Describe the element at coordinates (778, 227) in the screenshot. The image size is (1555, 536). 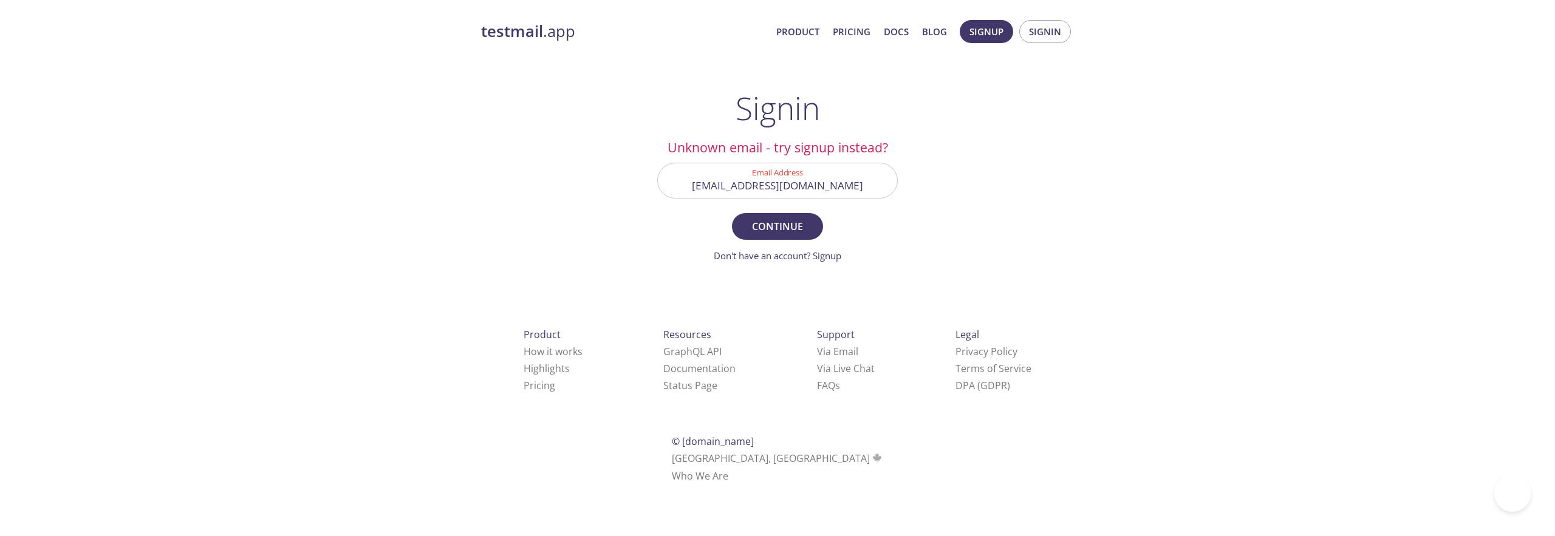
I see `button: Continue` at that location.